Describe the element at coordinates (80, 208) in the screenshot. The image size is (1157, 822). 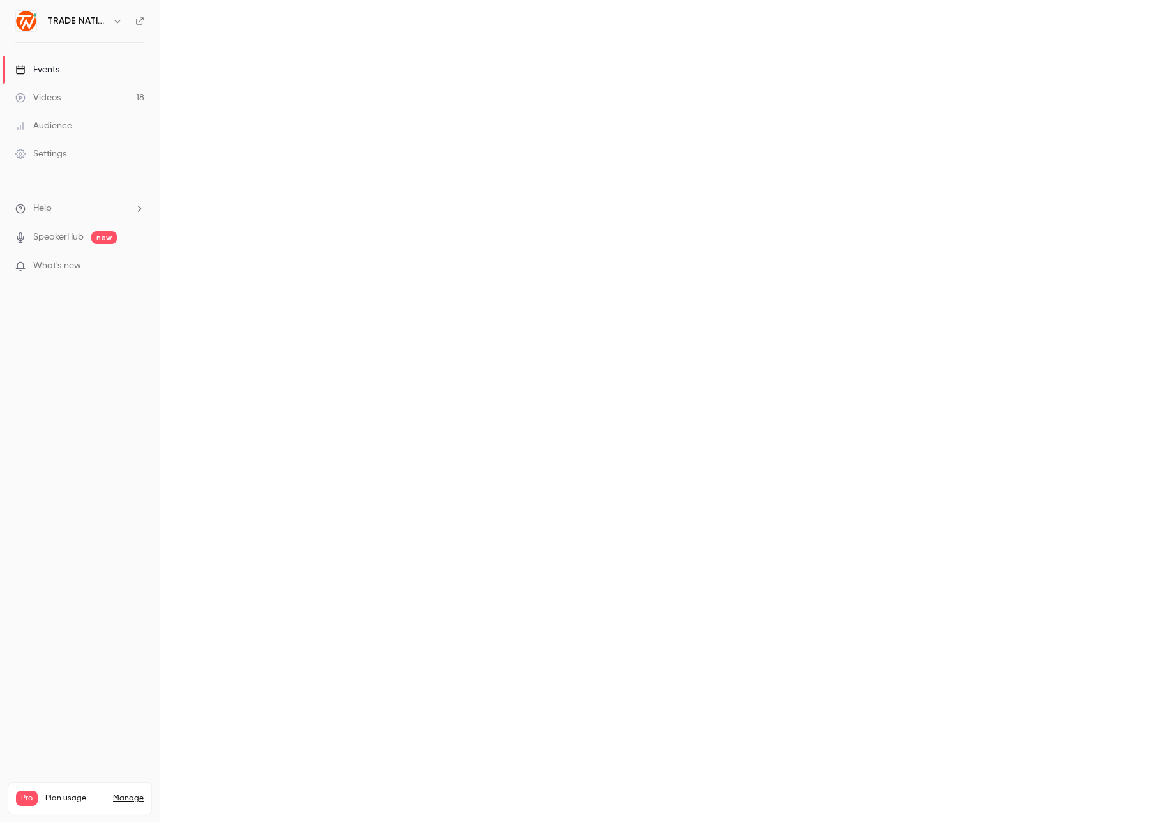
I see `li: help-dropdown-opener` at that location.